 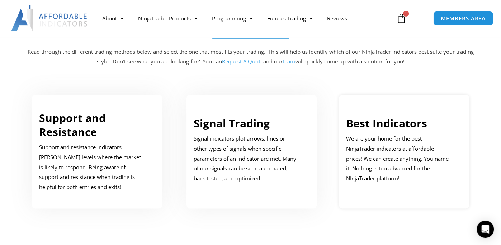 What do you see at coordinates (463, 18) in the screenshot?
I see `span: MEMBERS AREA` at bounding box center [463, 18].